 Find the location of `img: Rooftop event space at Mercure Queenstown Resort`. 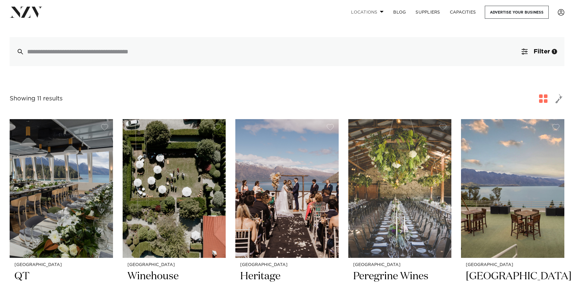

img: Rooftop event space at Mercure Queenstown Resort is located at coordinates (512, 188).